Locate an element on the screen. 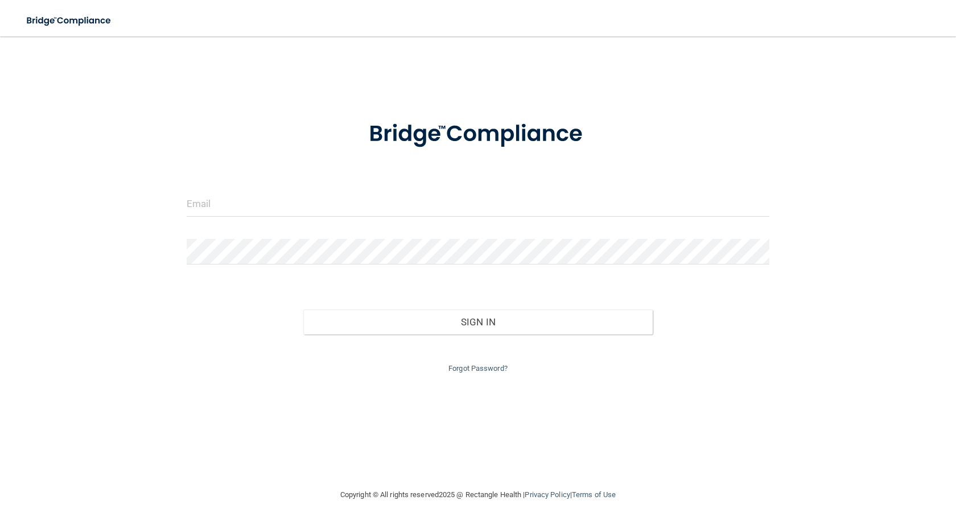  input: Email is located at coordinates (478, 204).